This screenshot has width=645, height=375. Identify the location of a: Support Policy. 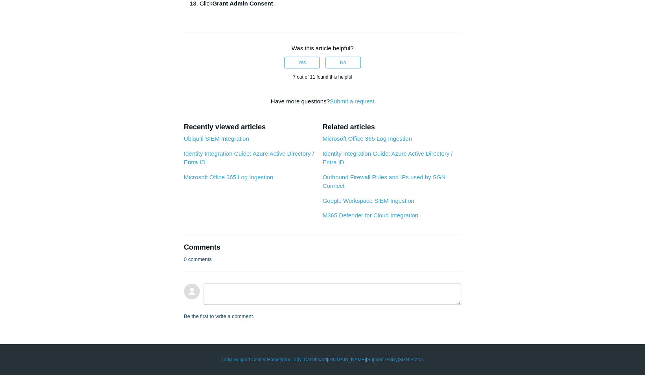
(382, 360).